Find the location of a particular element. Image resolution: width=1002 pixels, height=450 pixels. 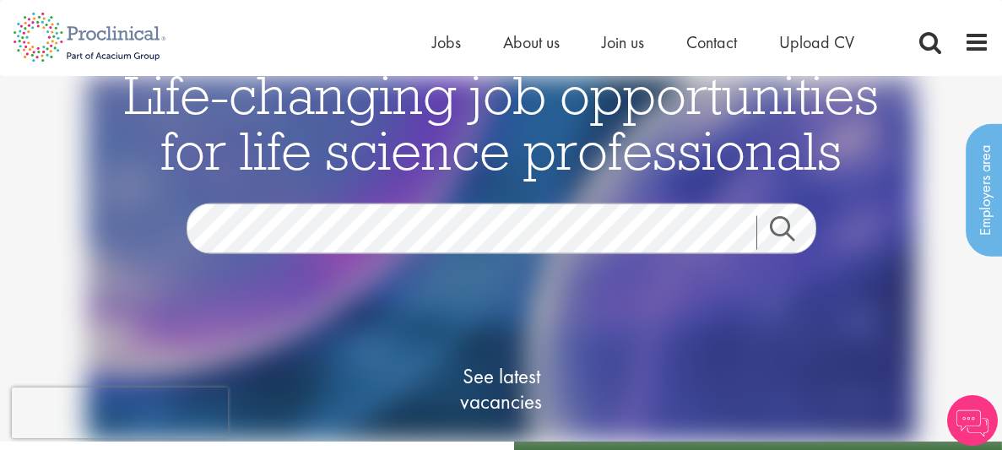

a: Contact is located at coordinates (711, 42).